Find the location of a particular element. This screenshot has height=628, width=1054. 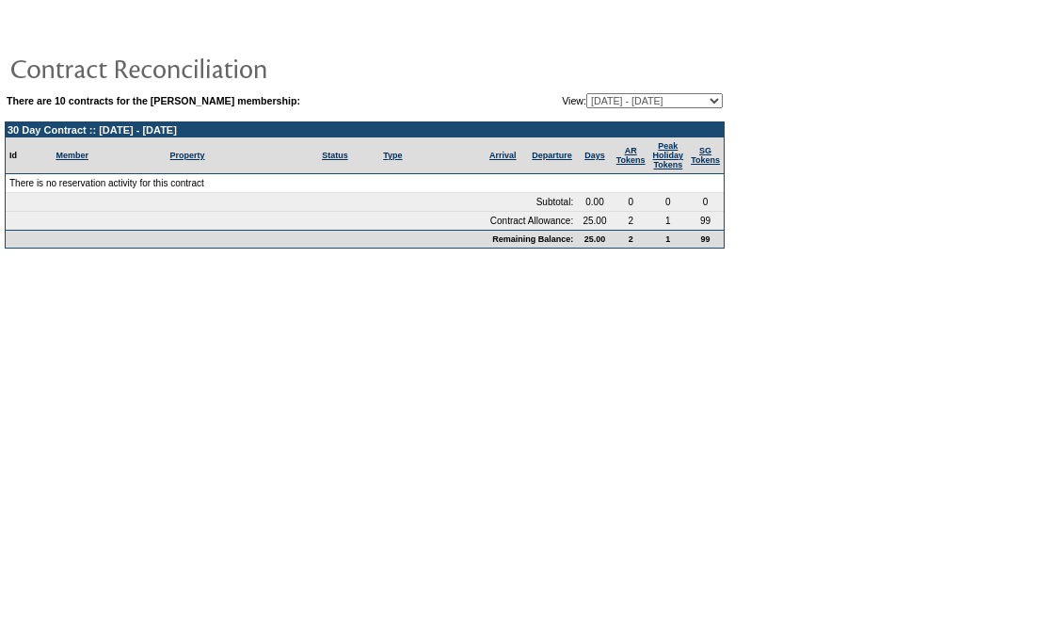

td: Remaining Balance: is located at coordinates (291, 238).